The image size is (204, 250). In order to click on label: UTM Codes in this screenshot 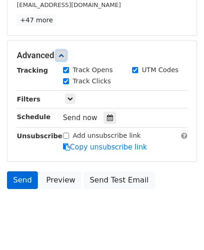, I will do `click(160, 70)`.